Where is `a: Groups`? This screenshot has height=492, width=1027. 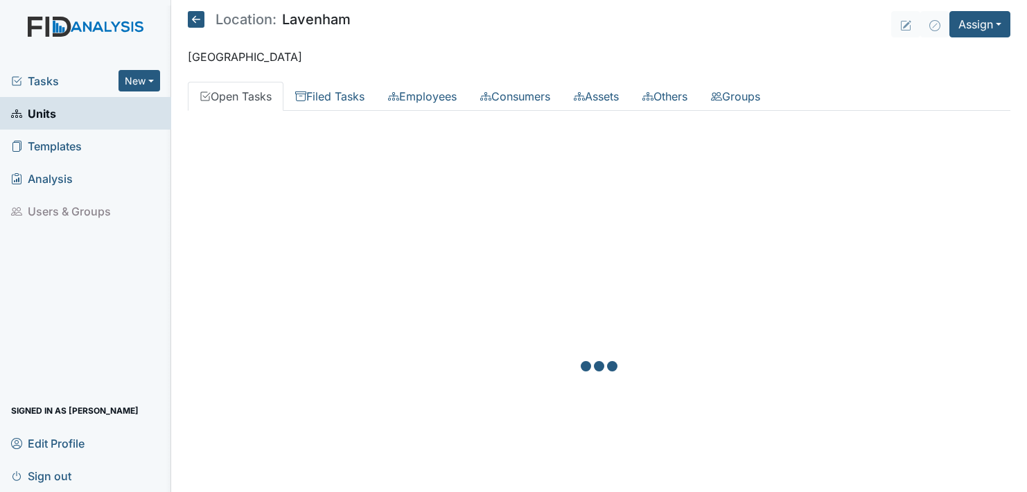 a: Groups is located at coordinates (735, 96).